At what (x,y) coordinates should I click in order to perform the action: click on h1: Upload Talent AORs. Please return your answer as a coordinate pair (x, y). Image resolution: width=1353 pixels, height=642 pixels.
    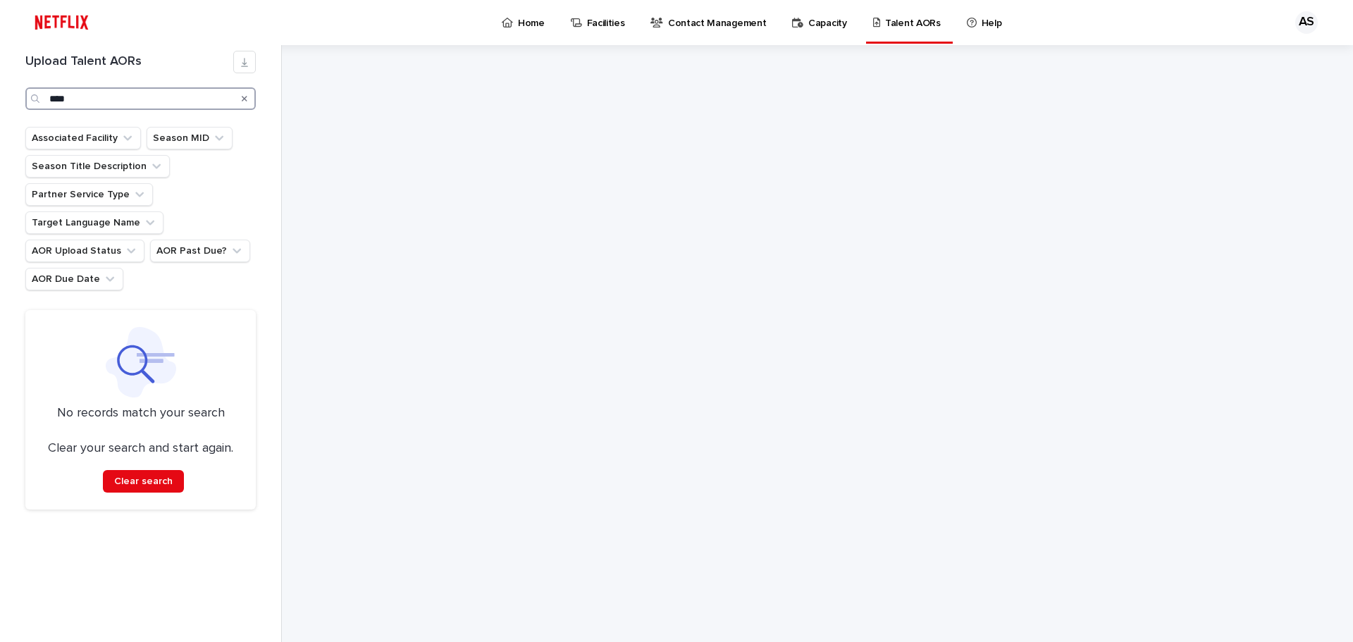
    Looking at the image, I should click on (129, 62).